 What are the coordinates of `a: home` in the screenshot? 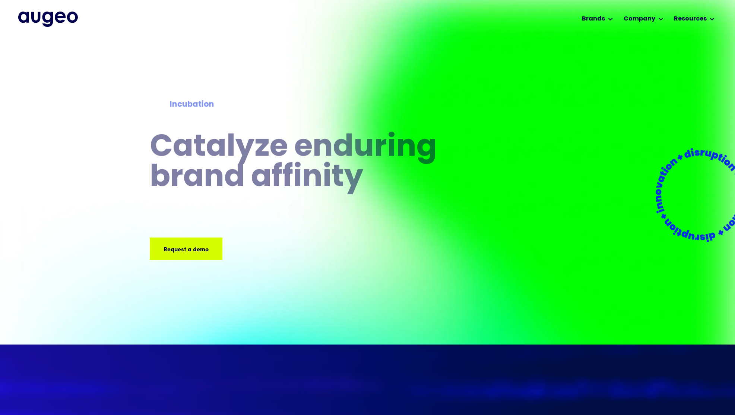 It's located at (48, 19).